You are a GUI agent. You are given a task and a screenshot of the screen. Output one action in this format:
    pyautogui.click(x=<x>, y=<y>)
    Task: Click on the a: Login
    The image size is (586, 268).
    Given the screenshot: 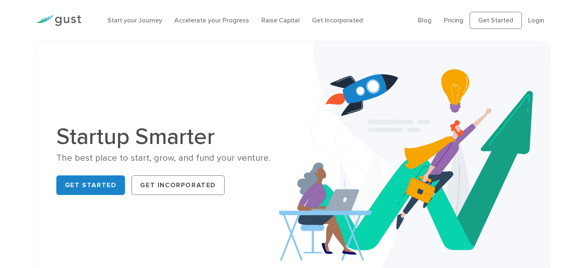 What is the action you would take?
    pyautogui.click(x=536, y=20)
    